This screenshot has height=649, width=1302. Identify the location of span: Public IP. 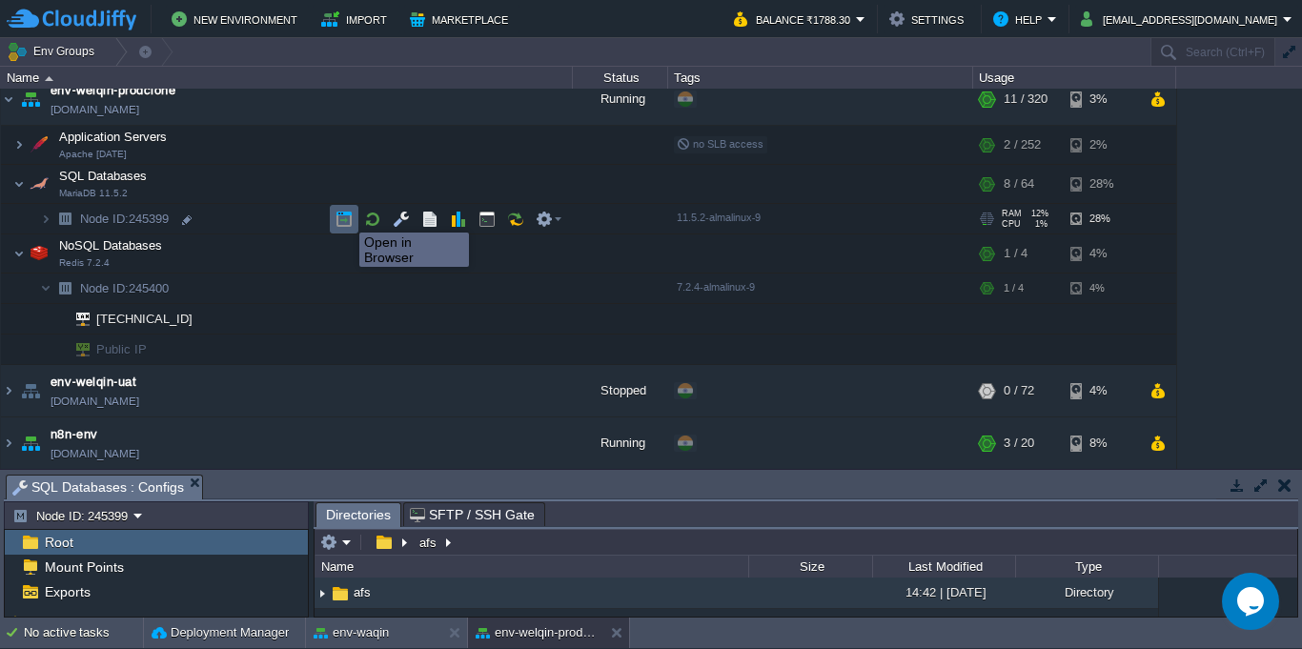
(122, 350).